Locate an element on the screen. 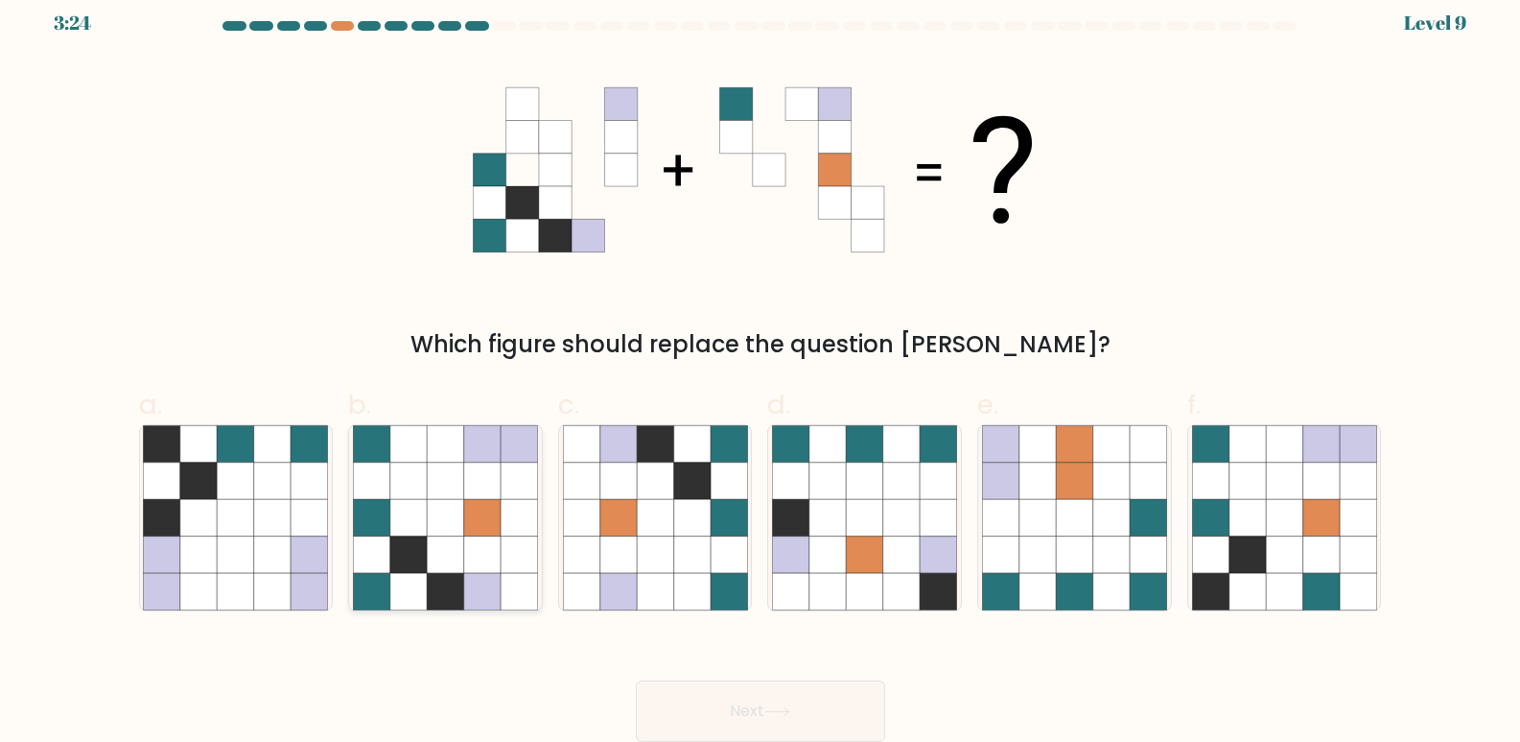 The width and height of the screenshot is (1520, 742). span: f. is located at coordinates (1194, 404).